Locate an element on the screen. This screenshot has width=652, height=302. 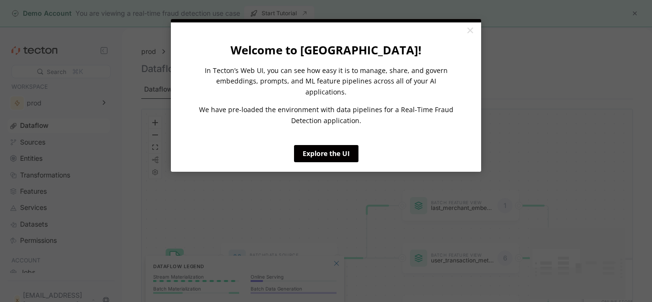
a: Close modal is located at coordinates (470, 31).